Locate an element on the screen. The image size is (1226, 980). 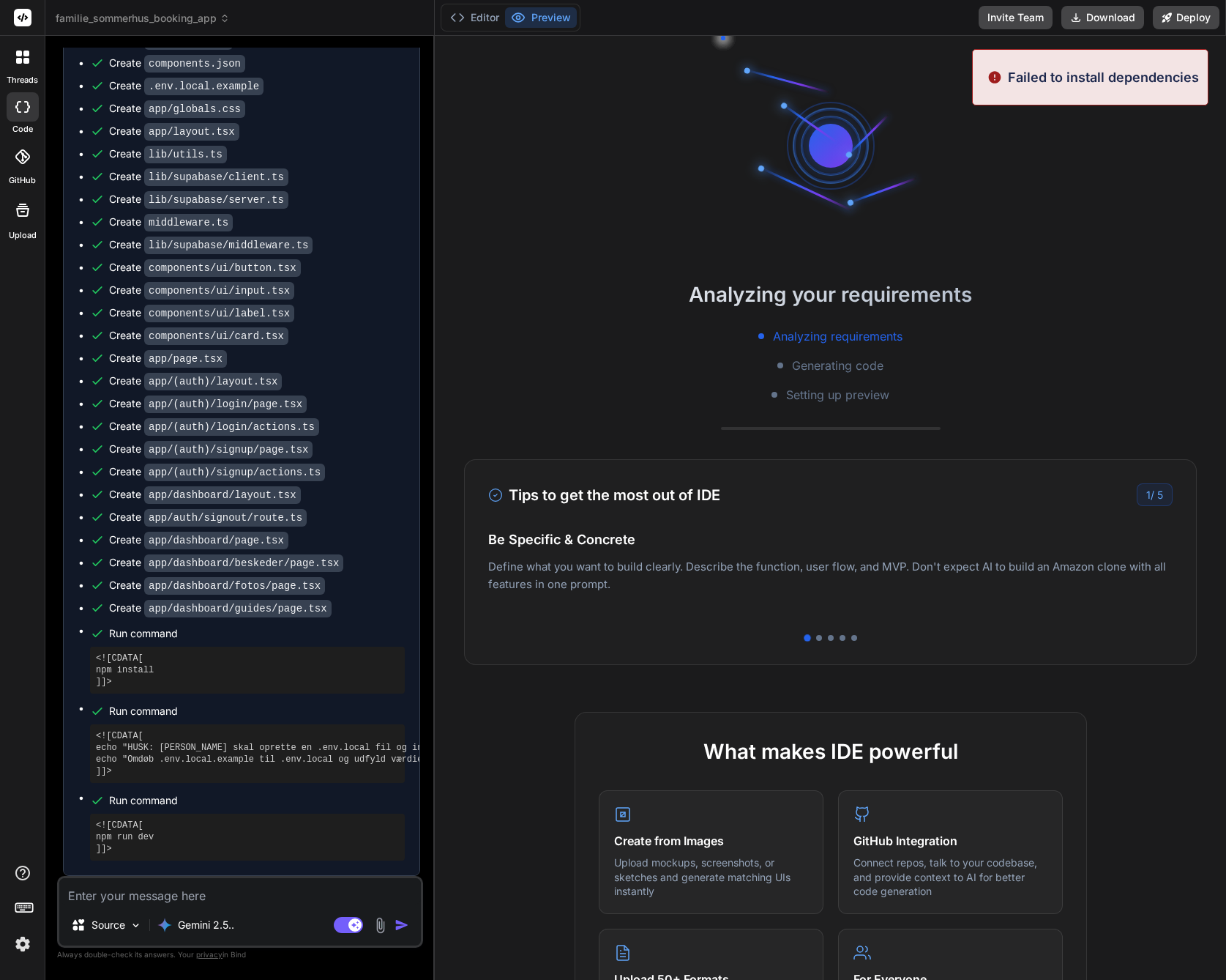
code: components/ui/input.tsx is located at coordinates (219, 291).